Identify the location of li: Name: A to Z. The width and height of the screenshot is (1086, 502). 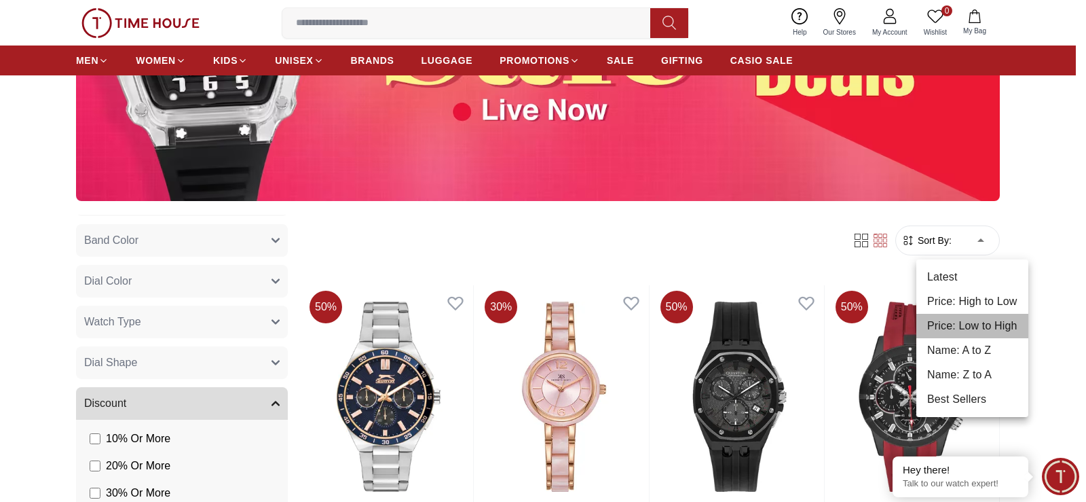
(972, 350).